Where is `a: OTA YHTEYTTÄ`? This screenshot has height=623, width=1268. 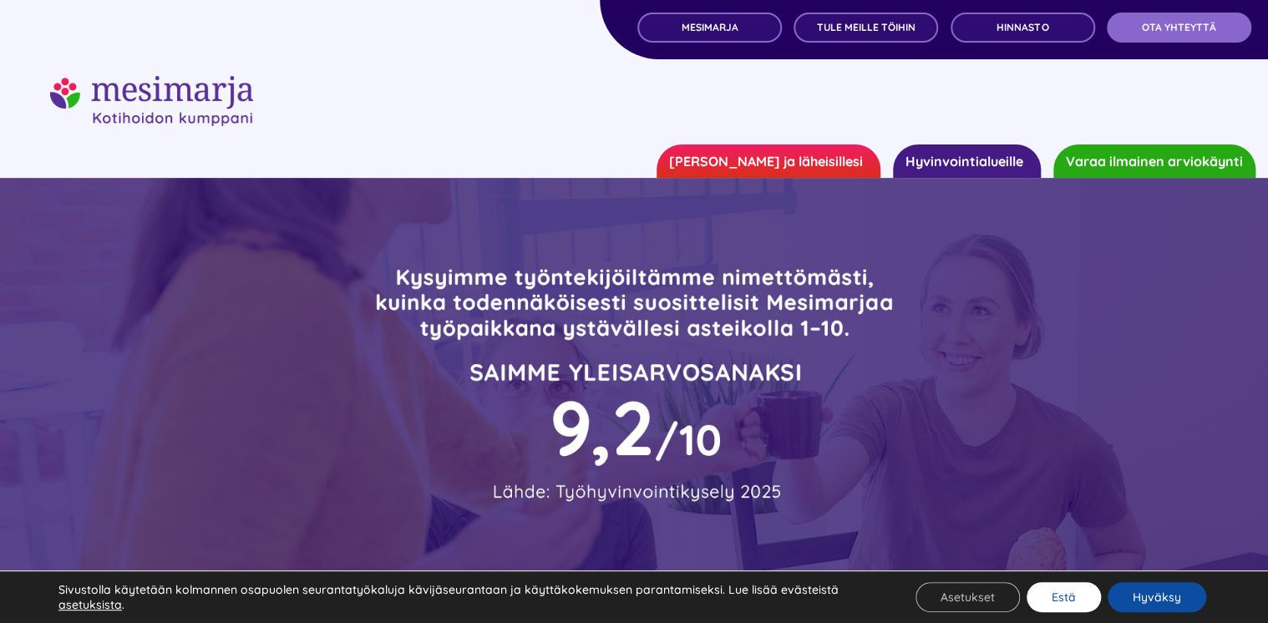 a: OTA YHTEYTTÄ is located at coordinates (1178, 28).